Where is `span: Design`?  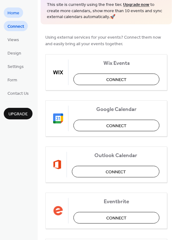 span: Design is located at coordinates (14, 53).